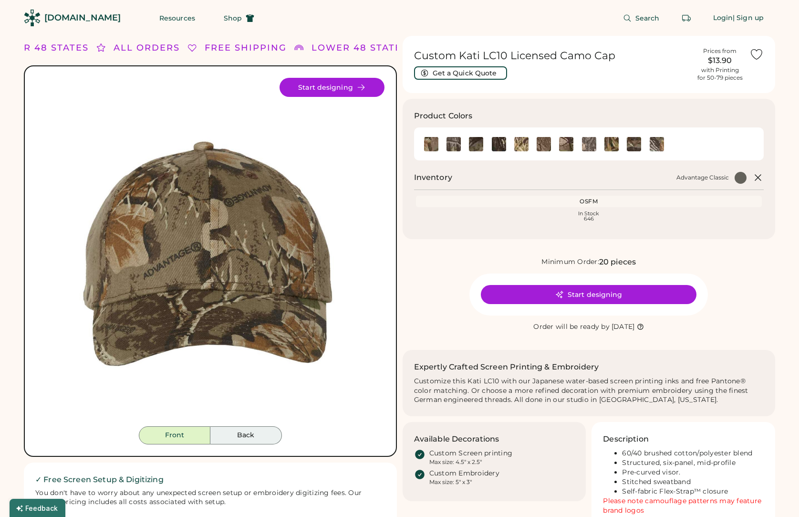 This screenshot has width=799, height=517. Describe the element at coordinates (626, 439) in the screenshot. I see `h3: Description` at that location.